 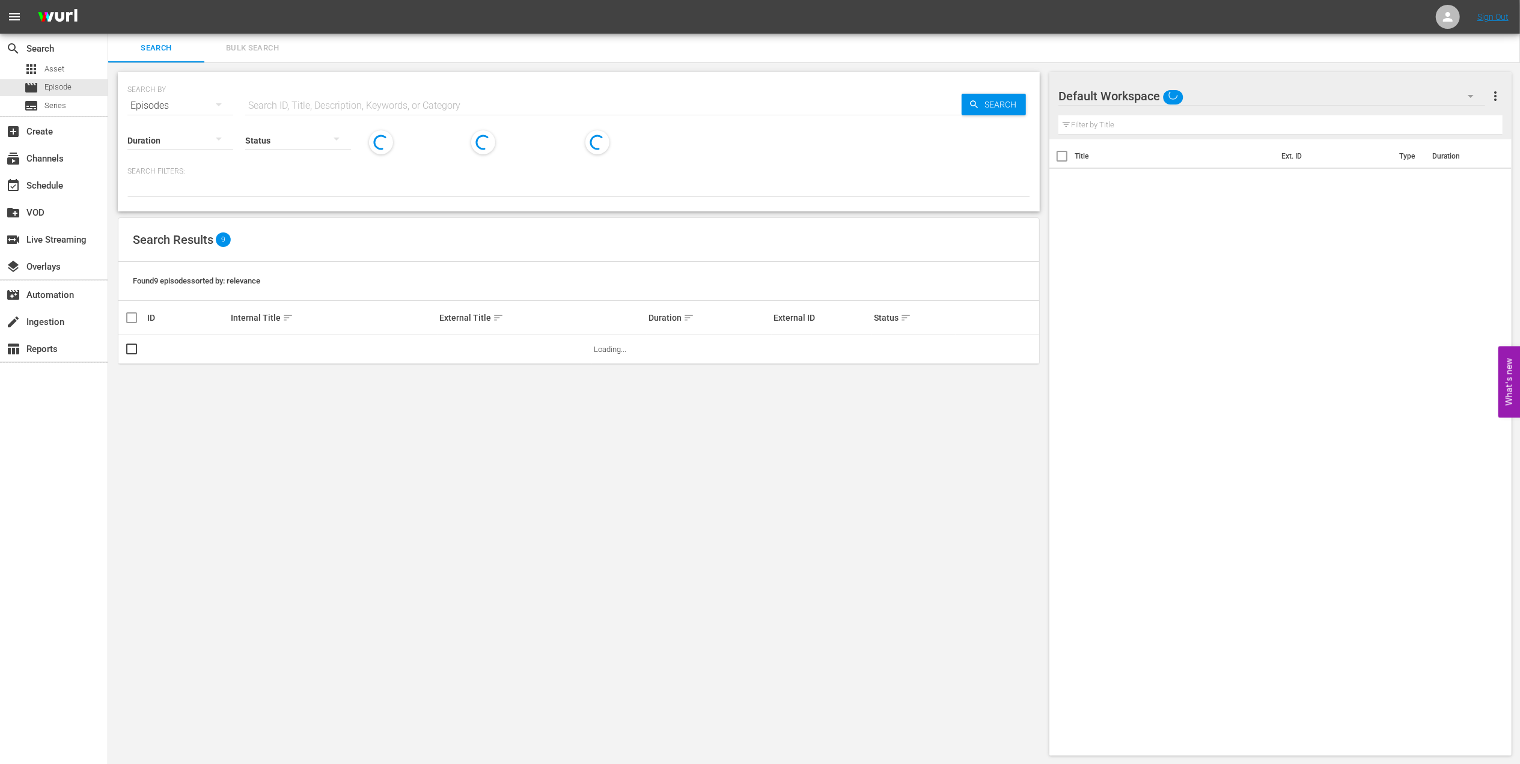 What do you see at coordinates (1509, 382) in the screenshot?
I see `button: Open Feedback Widget` at bounding box center [1509, 382].